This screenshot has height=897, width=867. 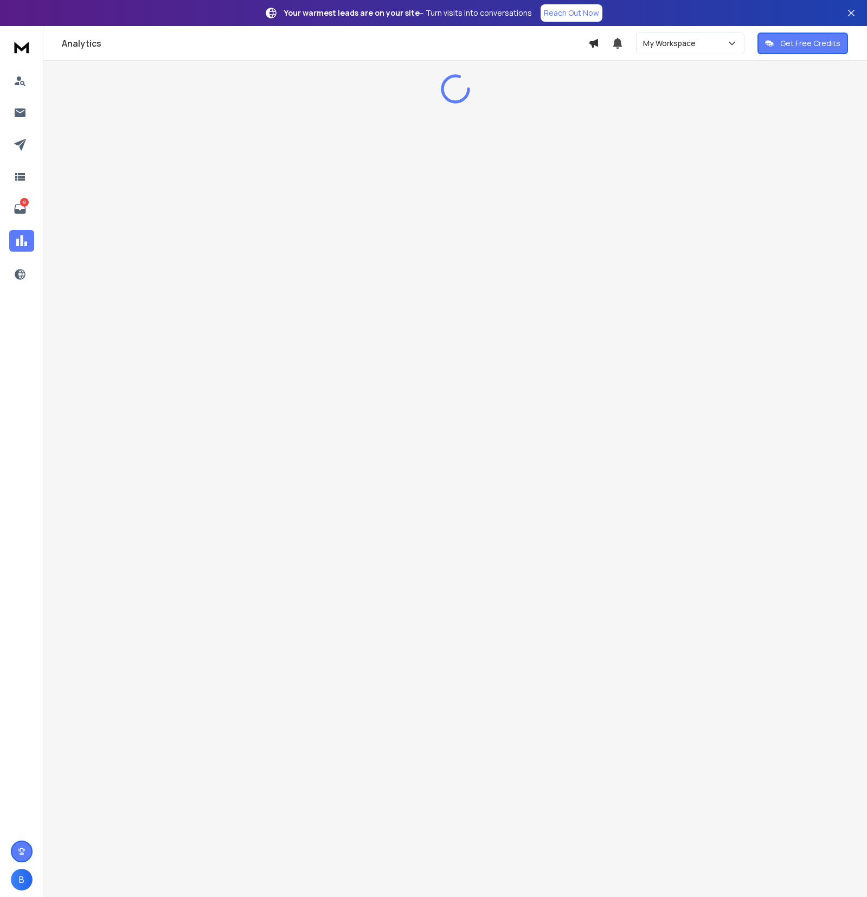 What do you see at coordinates (24, 202) in the screenshot?
I see `p: 8` at bounding box center [24, 202].